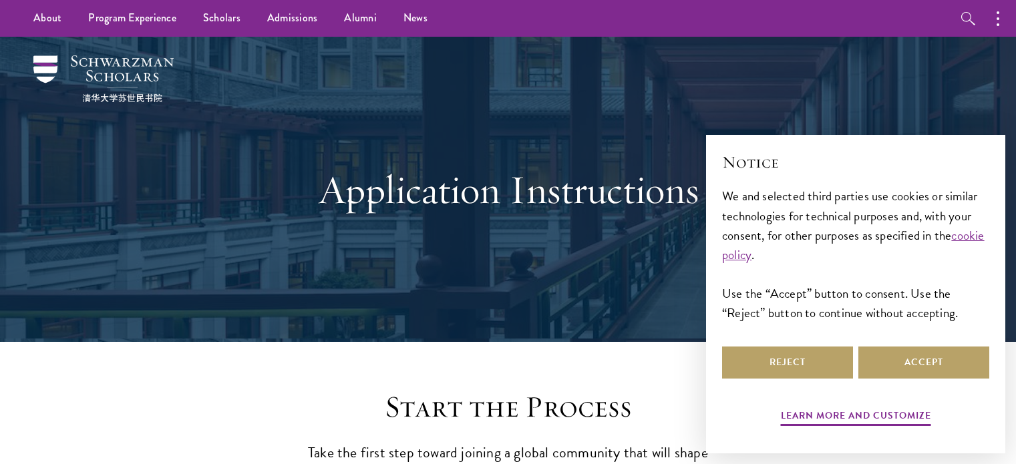 This screenshot has width=1016, height=464. What do you see at coordinates (508, 190) in the screenshot?
I see `h1: Application Instructions` at bounding box center [508, 190].